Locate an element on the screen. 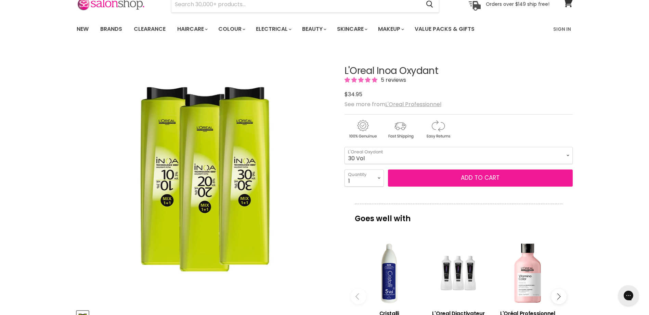 This screenshot has height=315, width=649. ul: Main menu is located at coordinates (293, 29).